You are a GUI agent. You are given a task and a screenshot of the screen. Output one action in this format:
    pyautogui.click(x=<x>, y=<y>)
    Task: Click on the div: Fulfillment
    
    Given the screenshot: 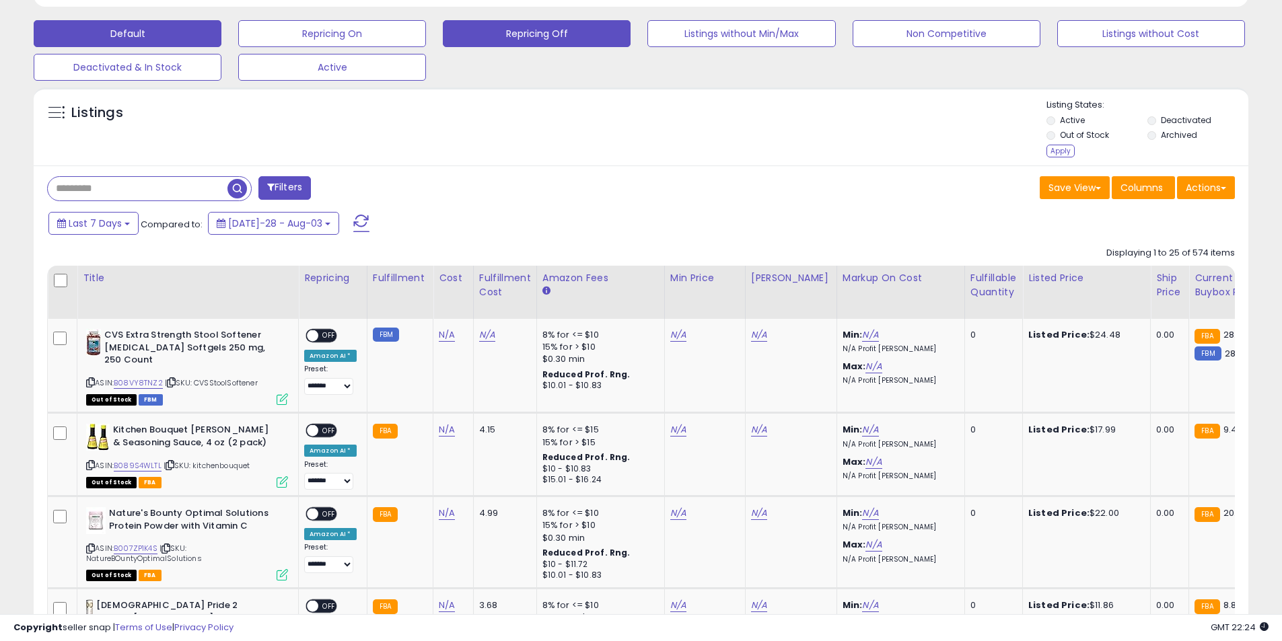 What is the action you would take?
    pyautogui.click(x=400, y=278)
    